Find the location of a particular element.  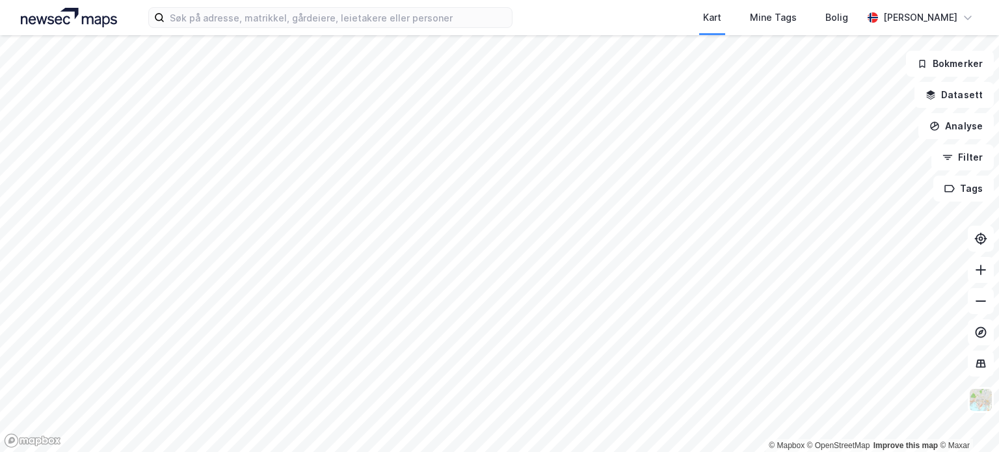

input: Søk på adresse, matrikkel, gårdeiere, leietakere eller personer is located at coordinates (338, 18).